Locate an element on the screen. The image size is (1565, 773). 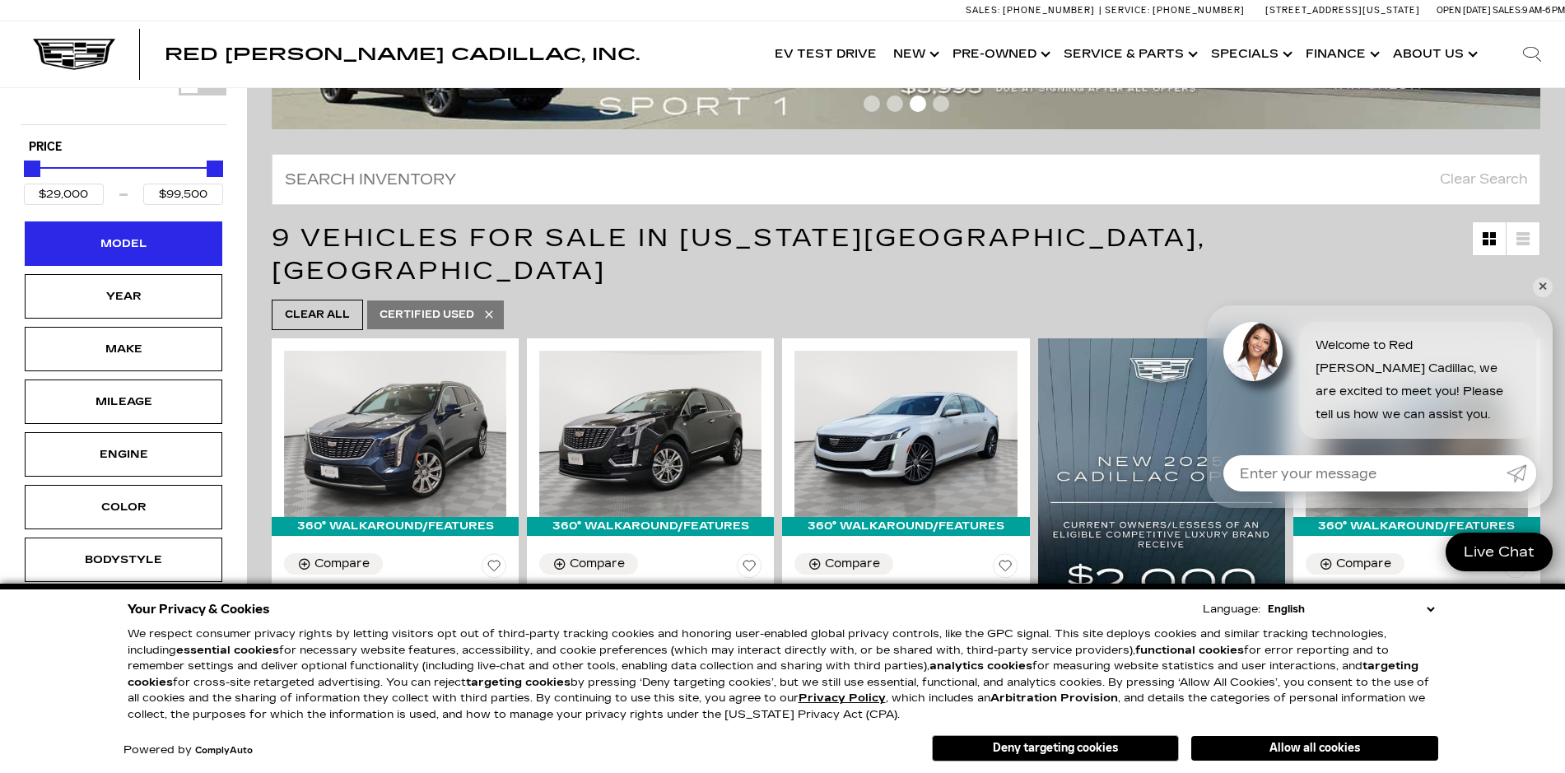
div: Color is located at coordinates (123, 507).